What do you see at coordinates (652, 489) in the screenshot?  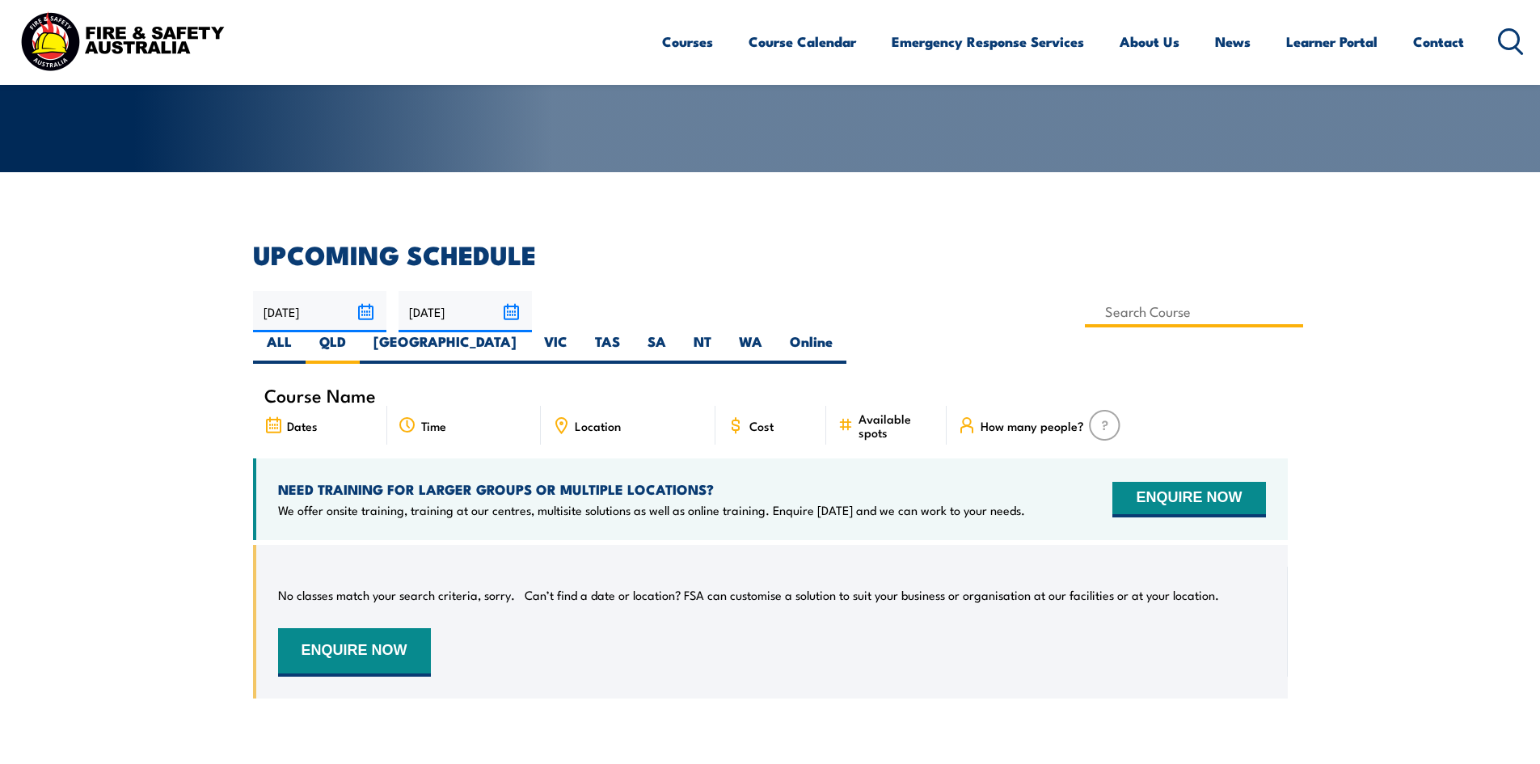 I see `h4: NEED TRAINING FOR LARGER GROUPS OR MULTIPLE LOCATIONS?` at bounding box center [652, 489].